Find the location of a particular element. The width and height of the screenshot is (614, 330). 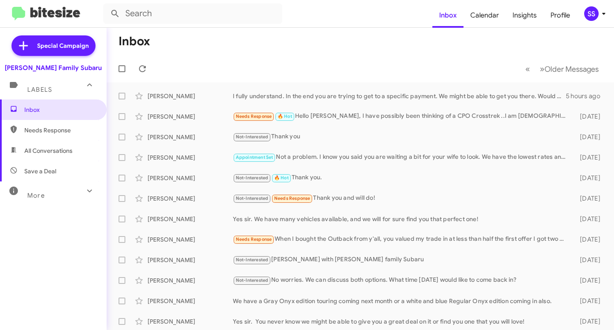

a: Special Campaign is located at coordinates (53, 46).